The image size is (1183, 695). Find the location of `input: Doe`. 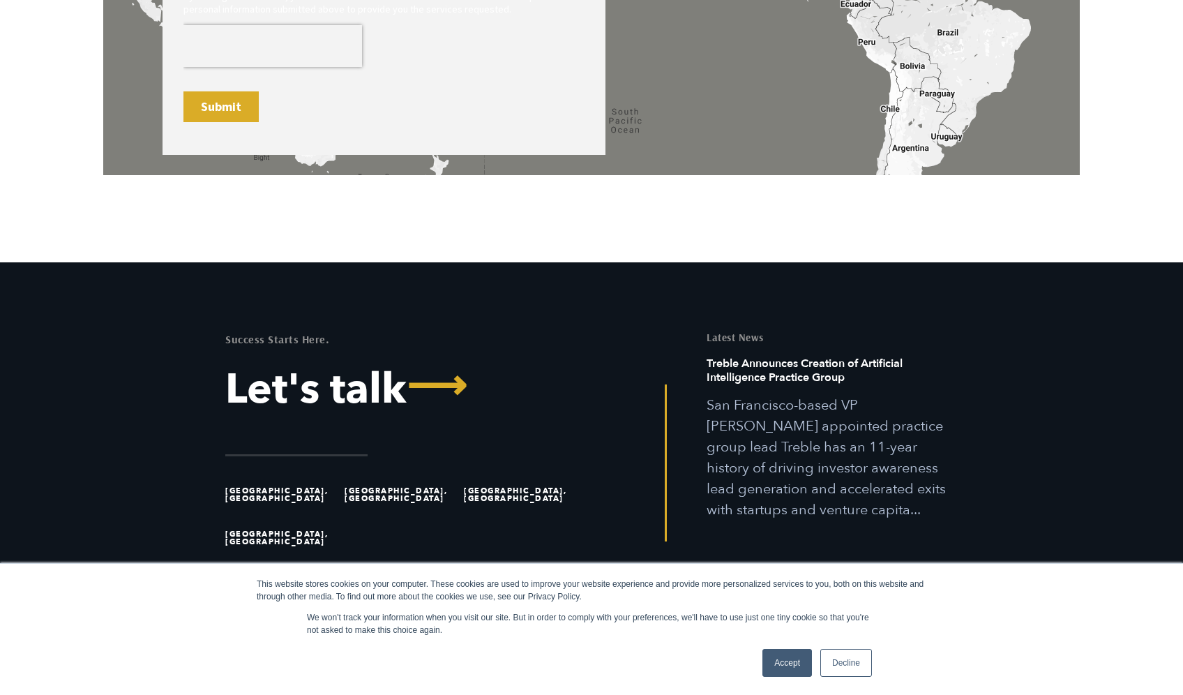

input: Doe is located at coordinates (299, 31).